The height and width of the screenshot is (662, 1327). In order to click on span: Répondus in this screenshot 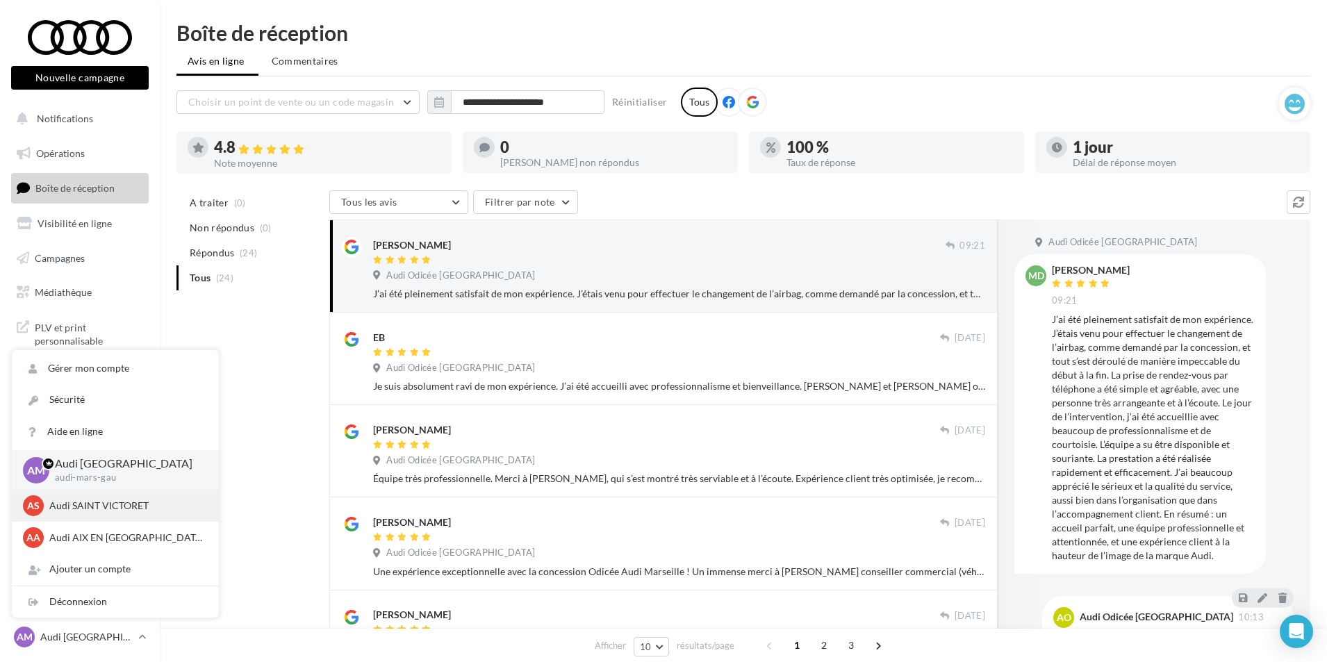, I will do `click(212, 253)`.